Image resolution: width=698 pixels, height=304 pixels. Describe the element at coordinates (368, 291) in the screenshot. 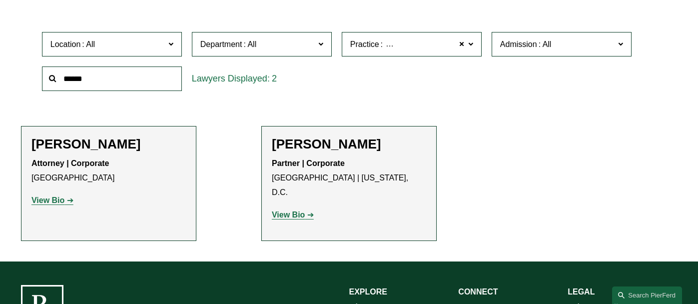

I see `strong: EXPLORE` at that location.